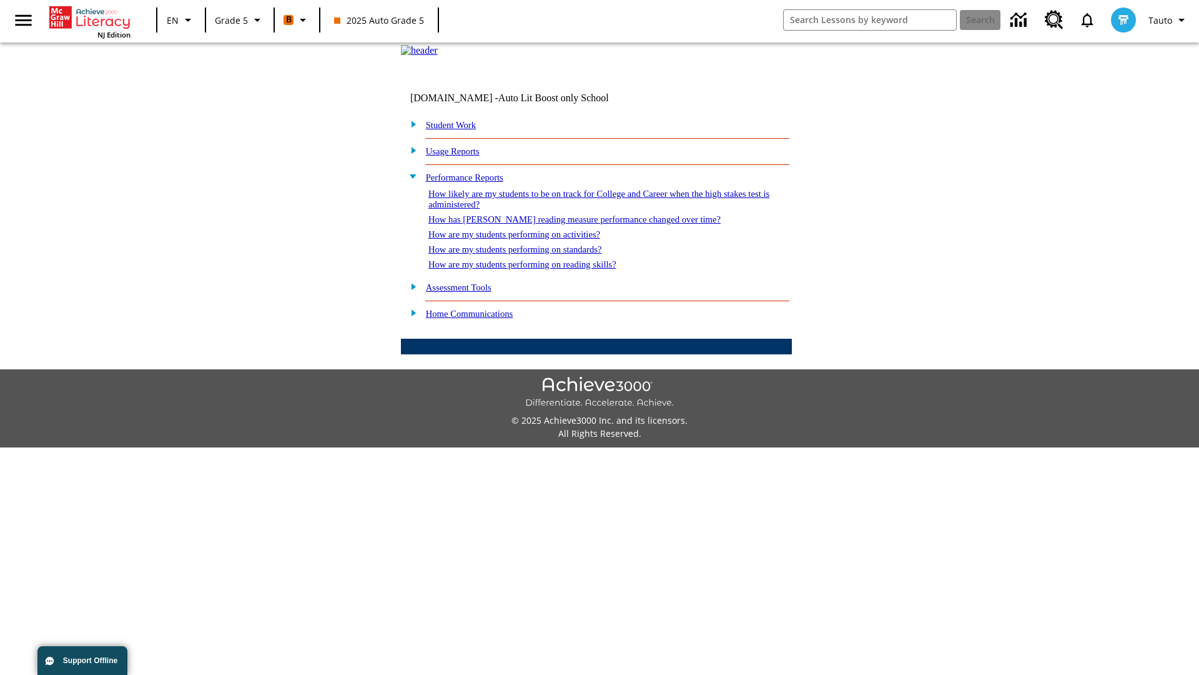 Image resolution: width=1199 pixels, height=675 pixels. Describe the element at coordinates (289, 19) in the screenshot. I see `span: B` at that location.